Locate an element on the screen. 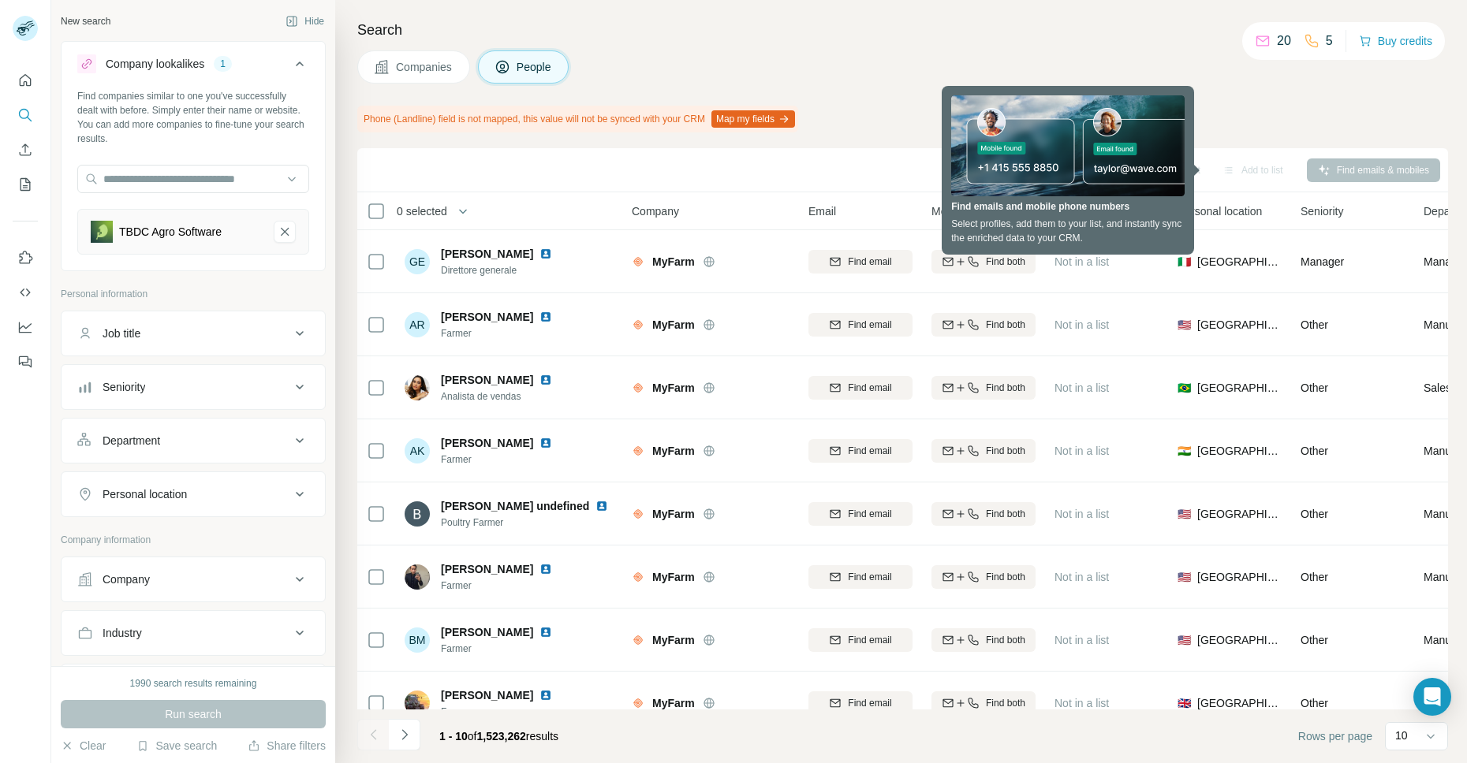  span: of is located at coordinates (472, 737).